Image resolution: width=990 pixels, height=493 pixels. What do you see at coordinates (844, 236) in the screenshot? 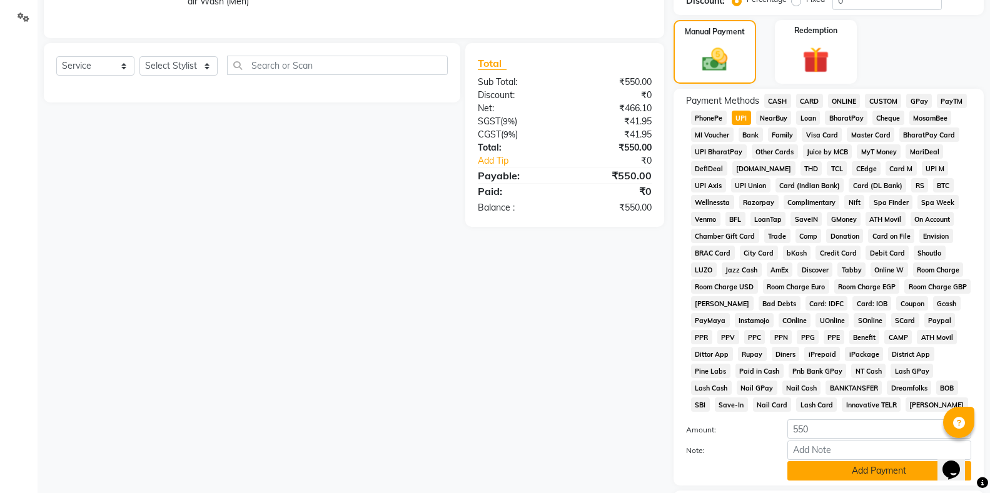
I see `span: Donation` at bounding box center [844, 236].